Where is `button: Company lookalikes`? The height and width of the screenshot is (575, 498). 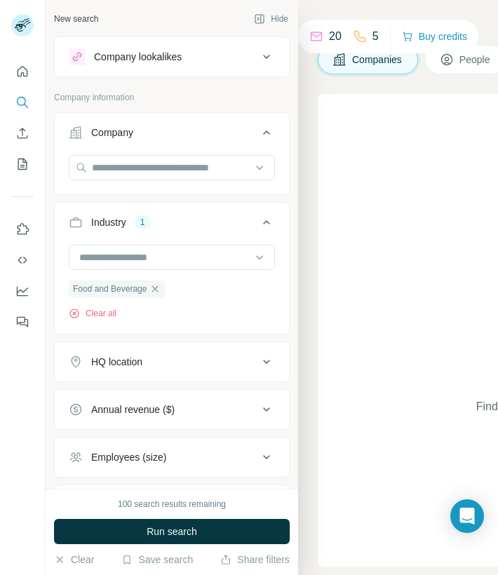 button: Company lookalikes is located at coordinates (172, 57).